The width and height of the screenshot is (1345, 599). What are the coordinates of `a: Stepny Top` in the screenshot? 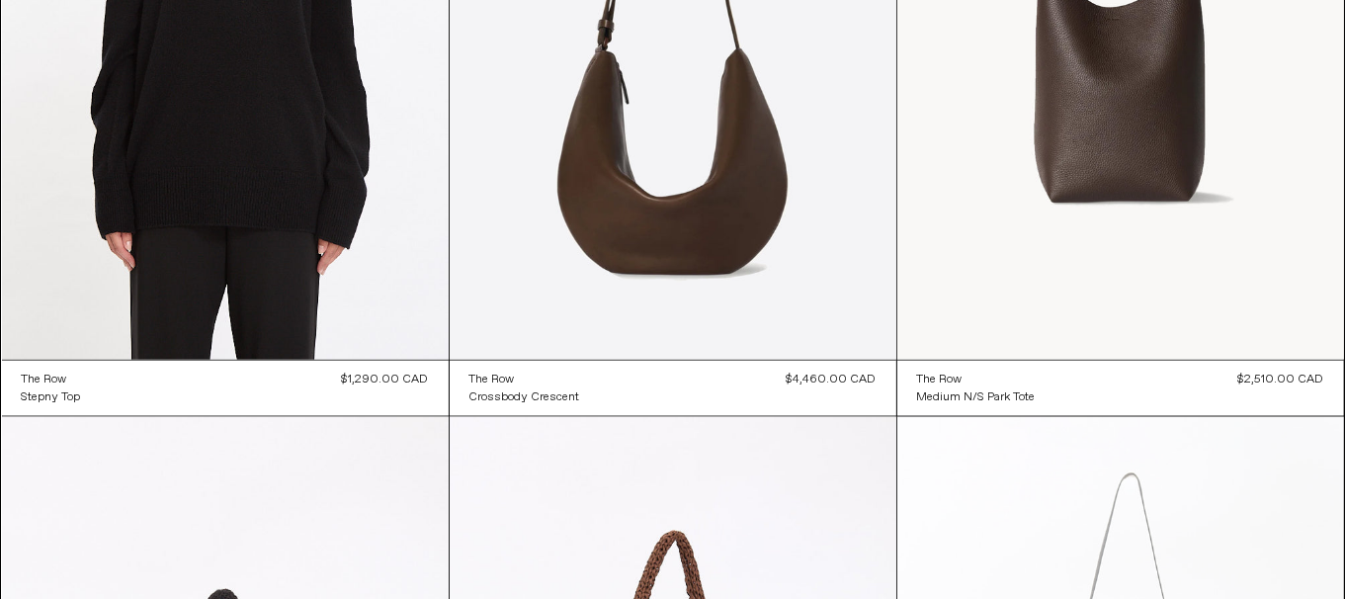 It's located at (51, 397).